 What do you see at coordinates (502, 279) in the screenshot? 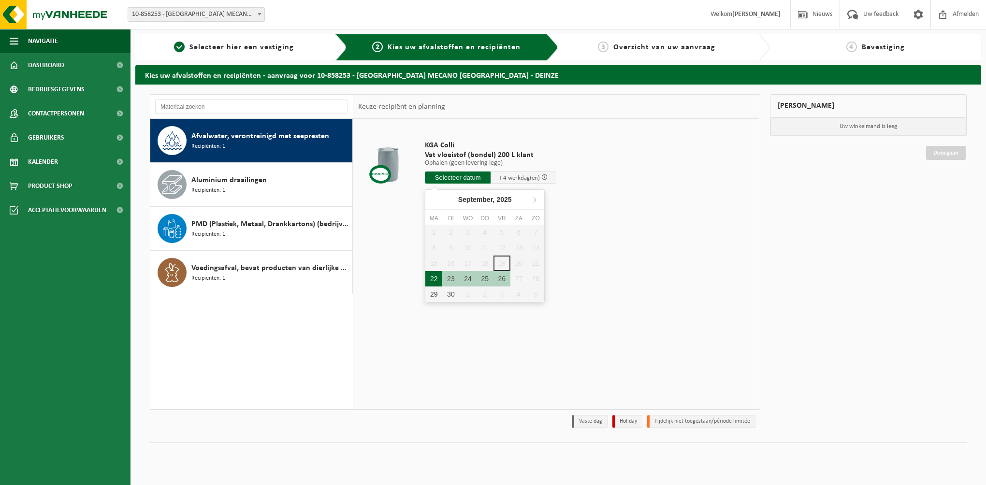
I see `div: 26` at bounding box center [502, 279].